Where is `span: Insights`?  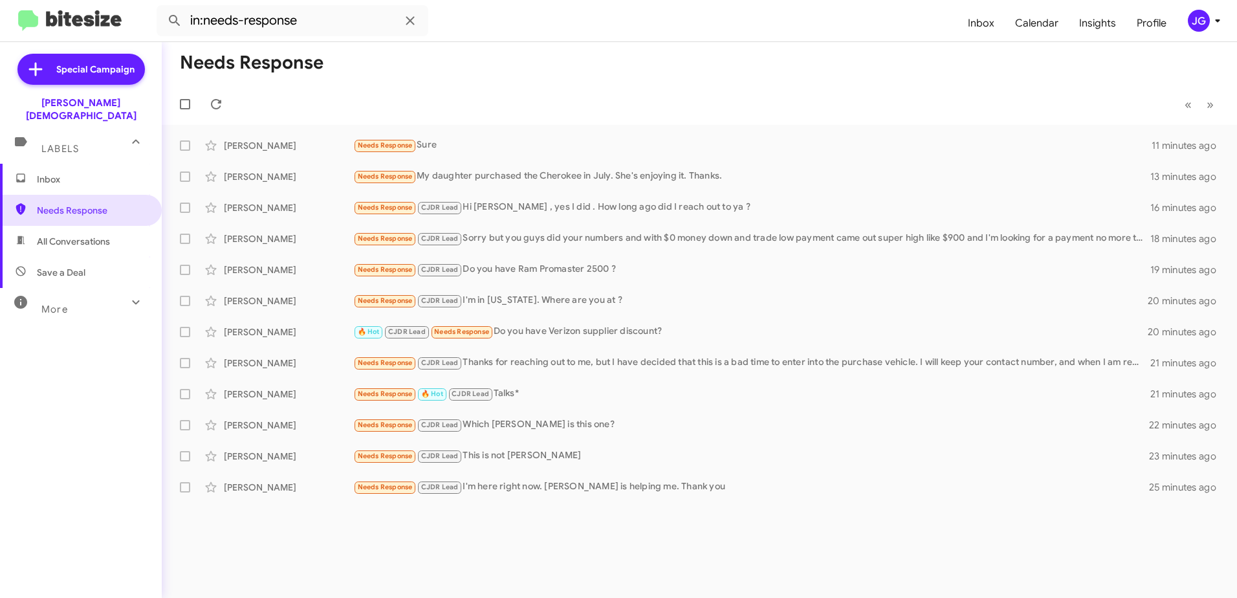
span: Insights is located at coordinates (1097, 23).